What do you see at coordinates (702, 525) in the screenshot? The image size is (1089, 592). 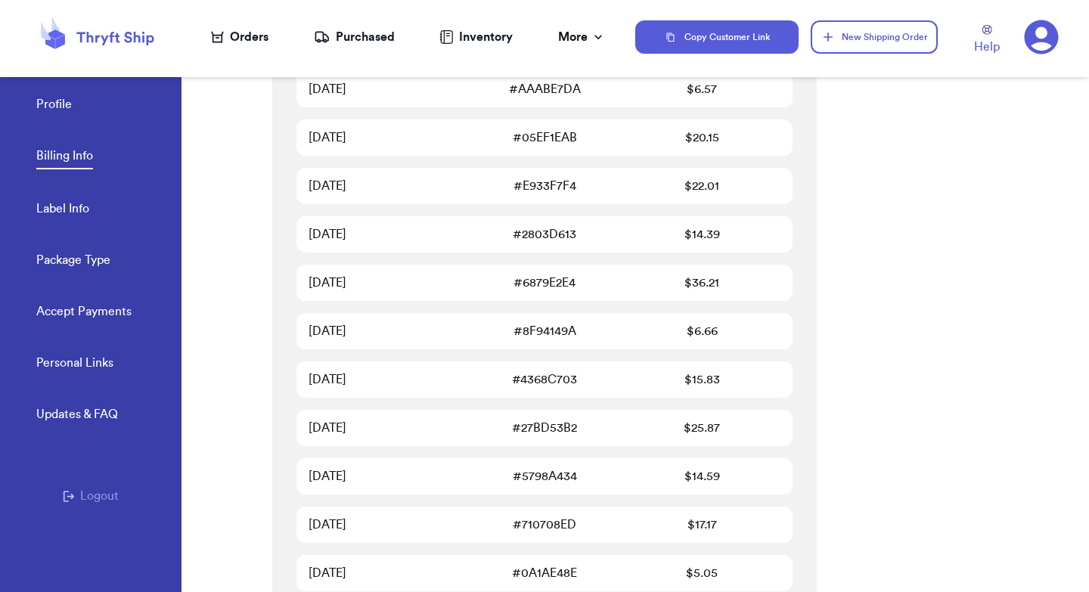 I see `div: $ 17.17` at bounding box center [702, 525].